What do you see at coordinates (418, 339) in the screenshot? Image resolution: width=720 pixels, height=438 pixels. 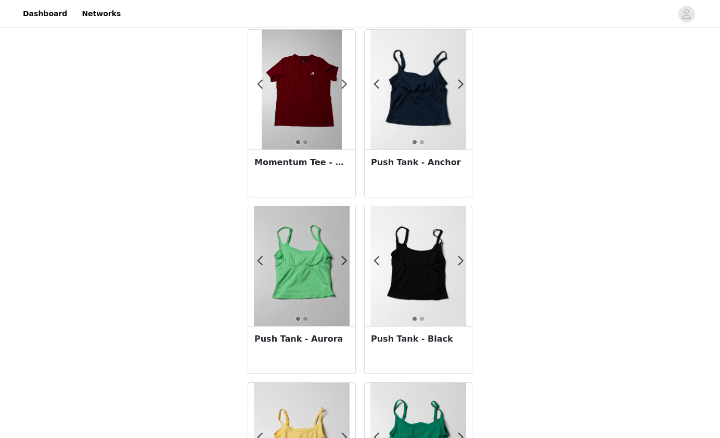 I see `h3: Push Tank - Black` at bounding box center [418, 339].